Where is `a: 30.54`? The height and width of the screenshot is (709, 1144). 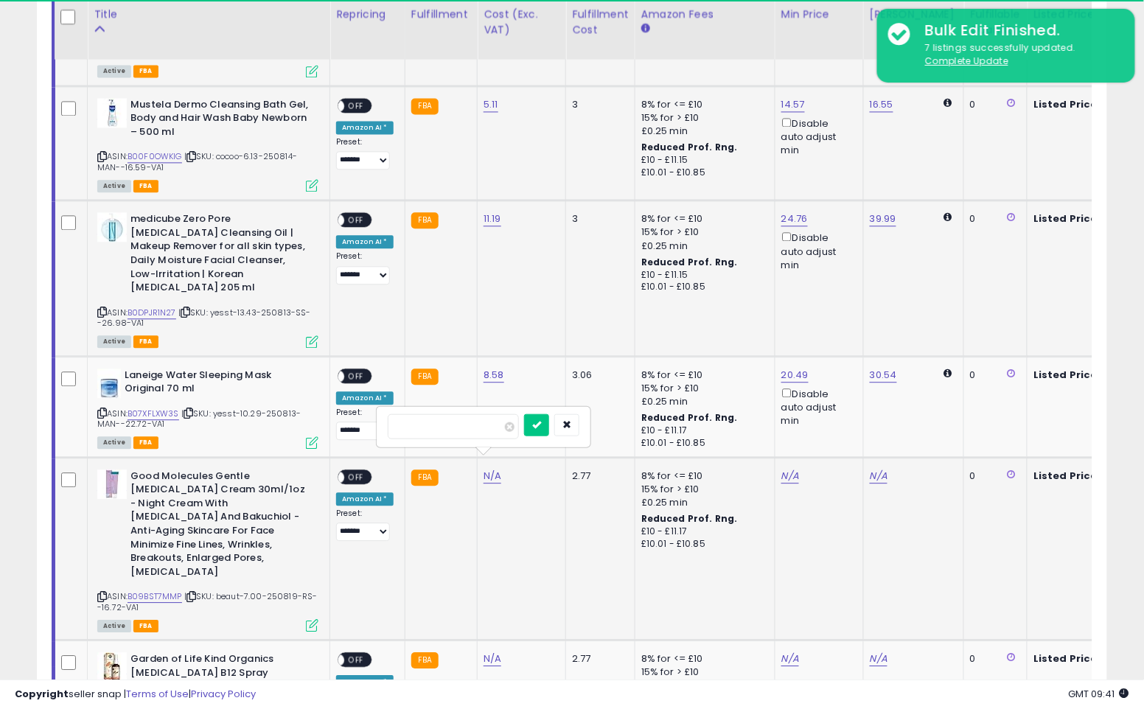 a: 30.54 is located at coordinates (883, 375).